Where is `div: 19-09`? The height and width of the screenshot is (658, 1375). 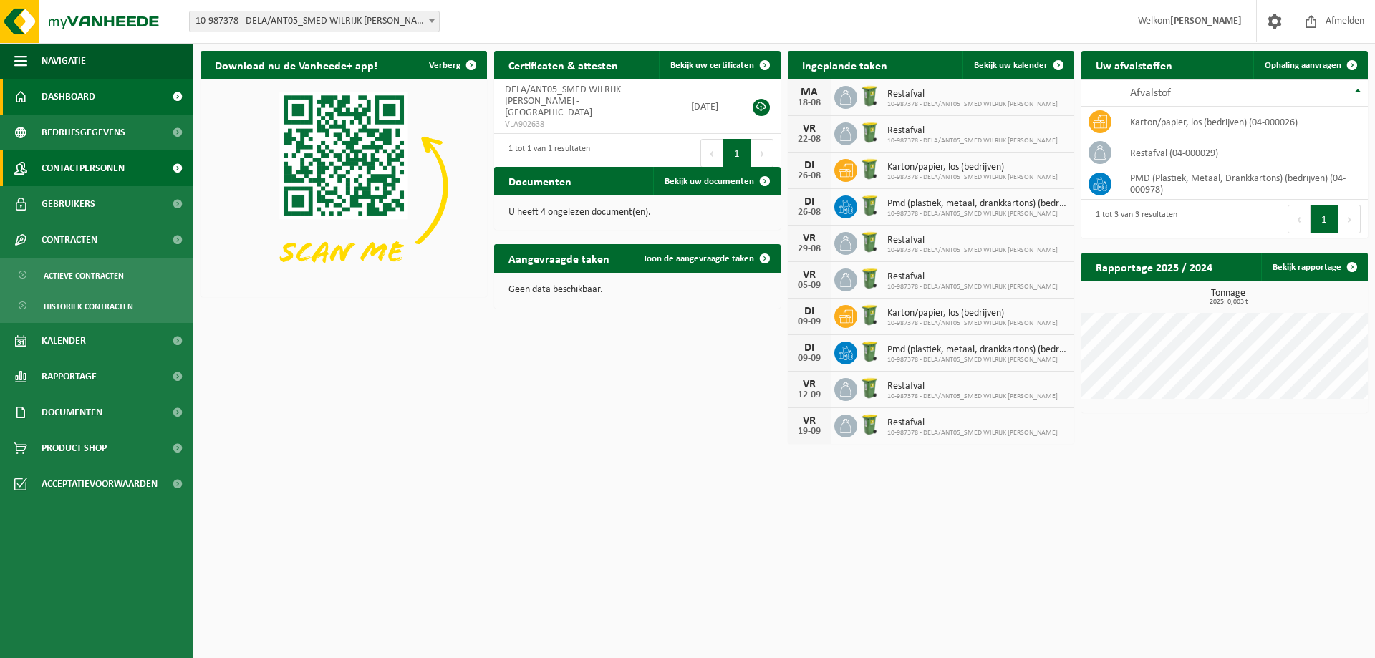 div: 19-09 is located at coordinates (809, 432).